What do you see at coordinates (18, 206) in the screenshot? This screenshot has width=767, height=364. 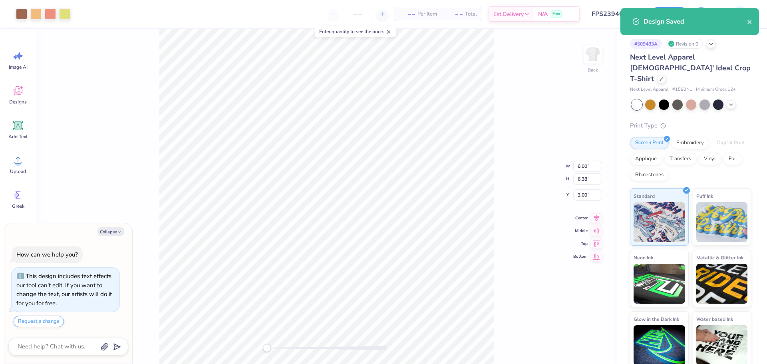 I see `span: Greek` at bounding box center [18, 206].